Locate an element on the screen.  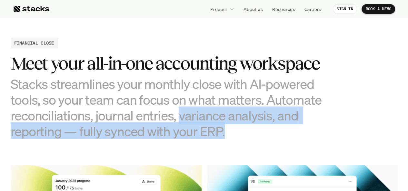
p: Resources is located at coordinates (284, 9).